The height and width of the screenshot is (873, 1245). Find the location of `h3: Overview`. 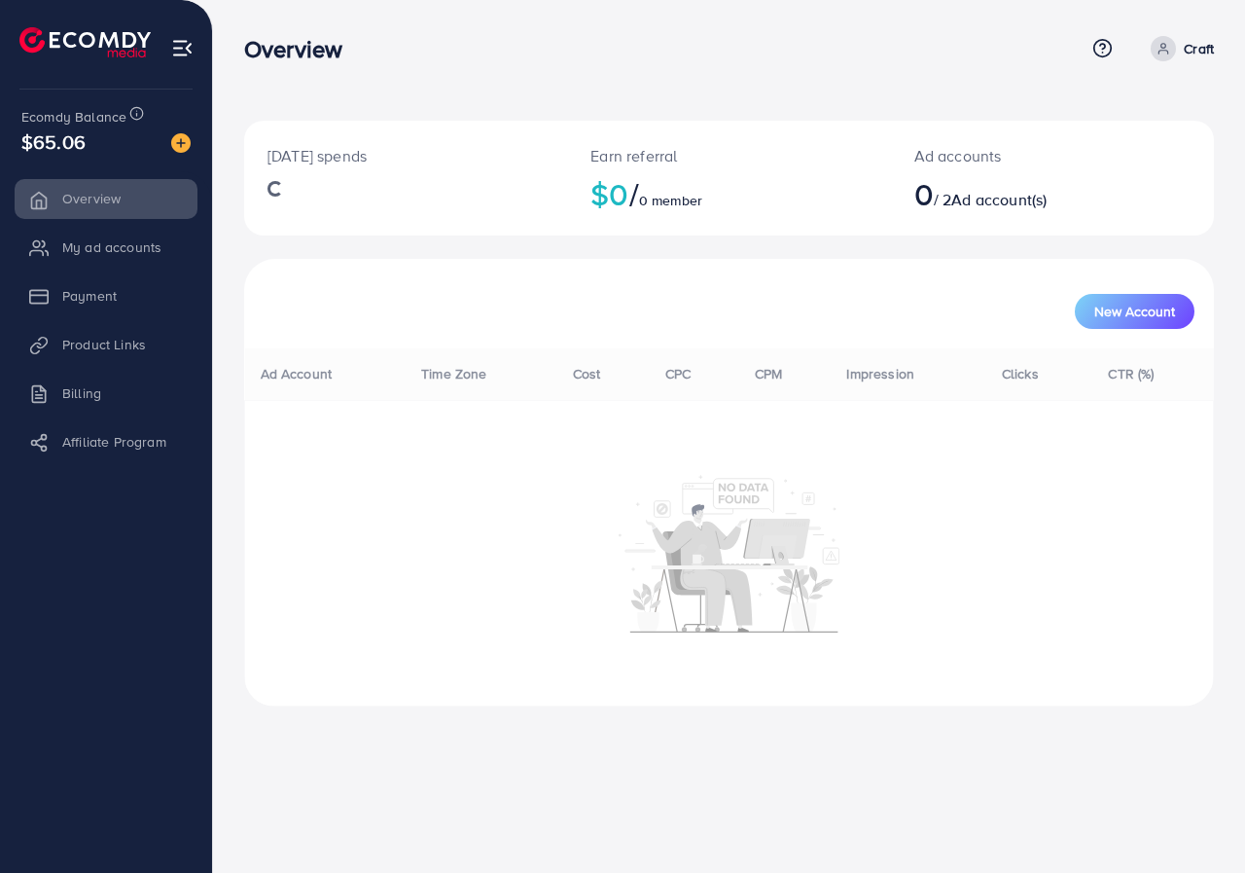

h3: Overview is located at coordinates (301, 49).